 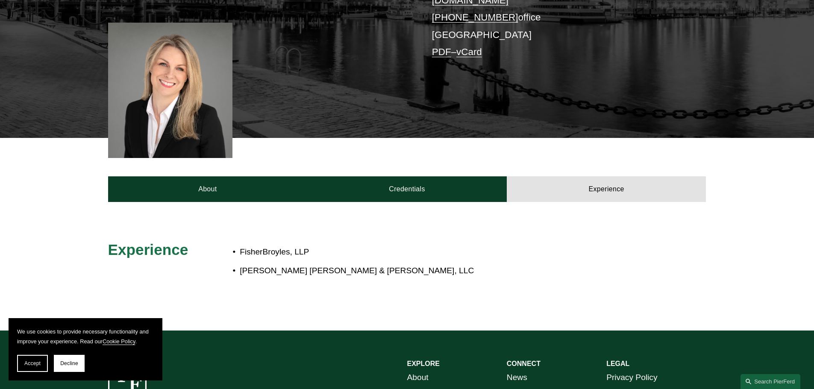 I want to click on a: Experience, so click(x=606, y=189).